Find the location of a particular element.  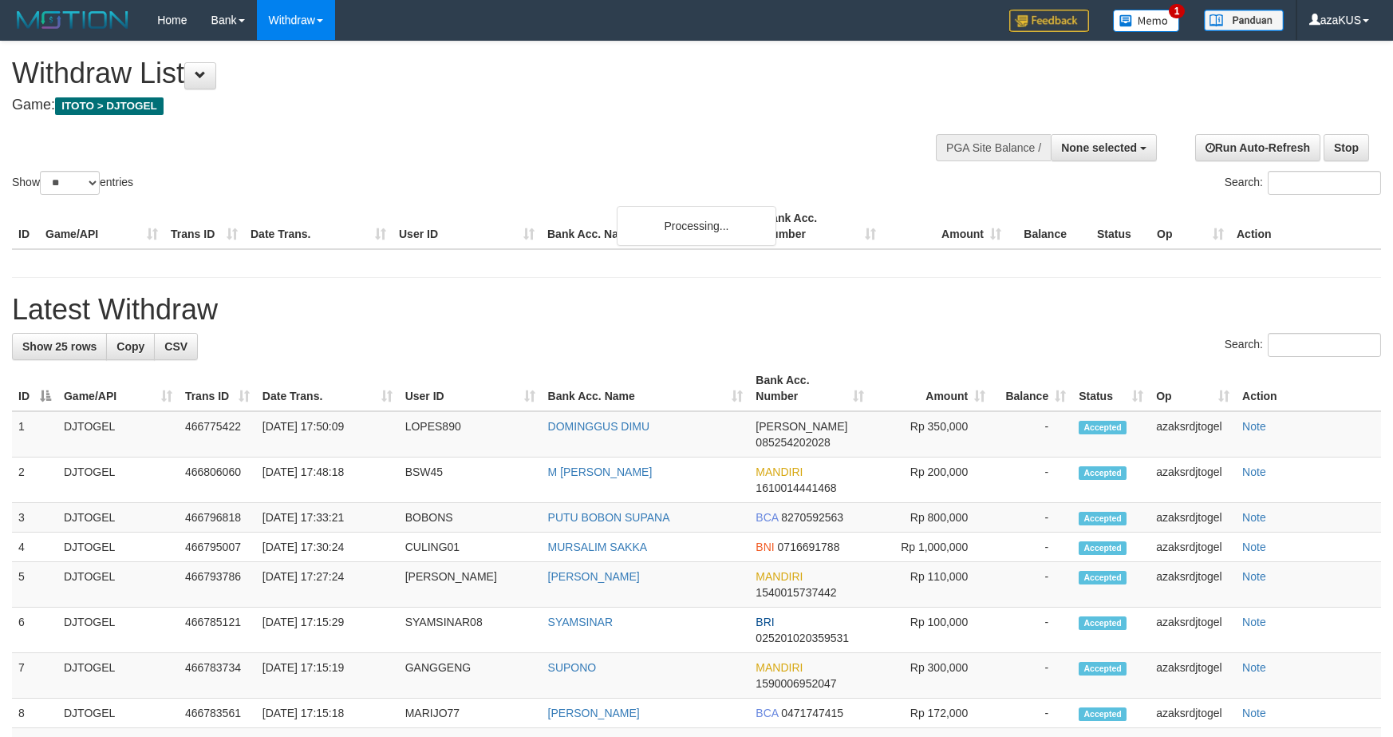

span: Copy is located at coordinates (130, 346).